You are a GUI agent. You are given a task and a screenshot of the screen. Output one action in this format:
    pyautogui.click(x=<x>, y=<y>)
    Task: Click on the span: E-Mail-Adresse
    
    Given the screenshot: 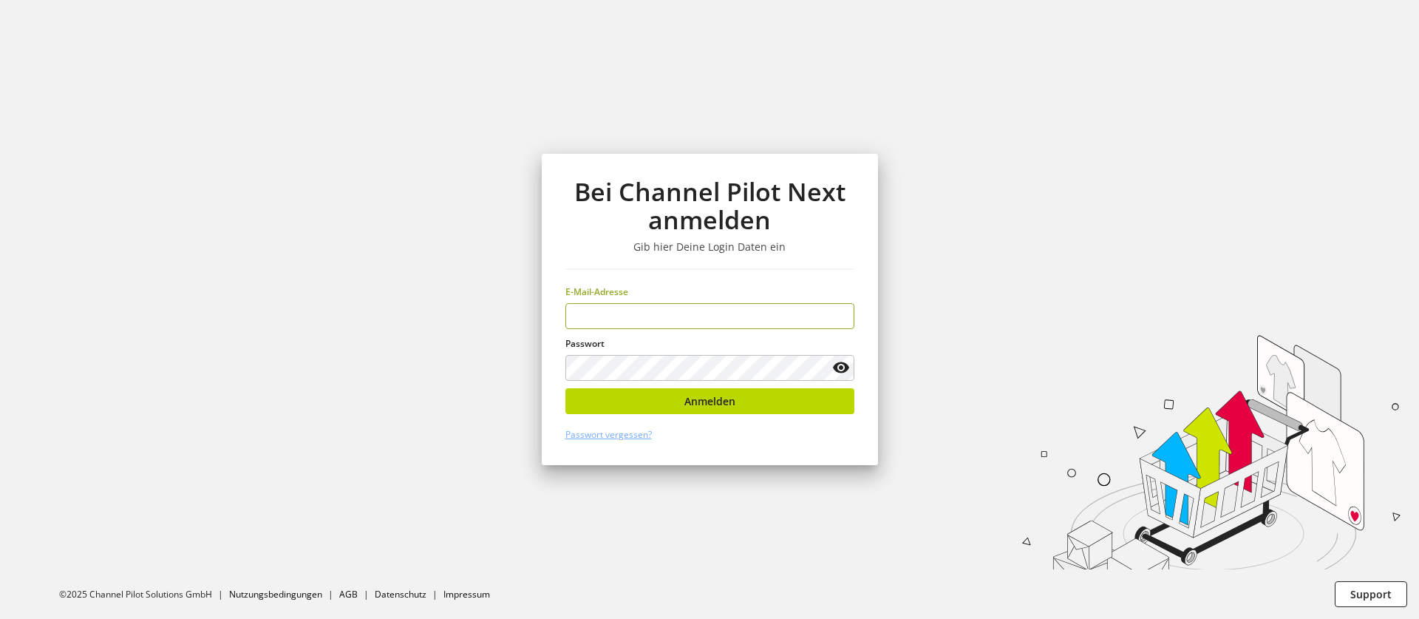 What is the action you would take?
    pyautogui.click(x=597, y=291)
    